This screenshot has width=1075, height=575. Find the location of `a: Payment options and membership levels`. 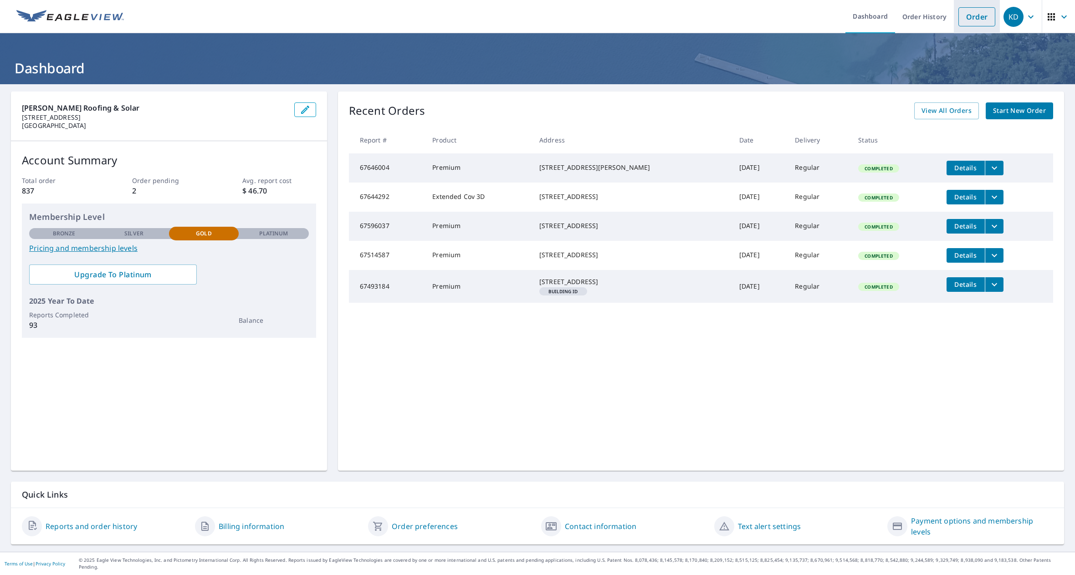

a: Payment options and membership levels is located at coordinates (982, 527).